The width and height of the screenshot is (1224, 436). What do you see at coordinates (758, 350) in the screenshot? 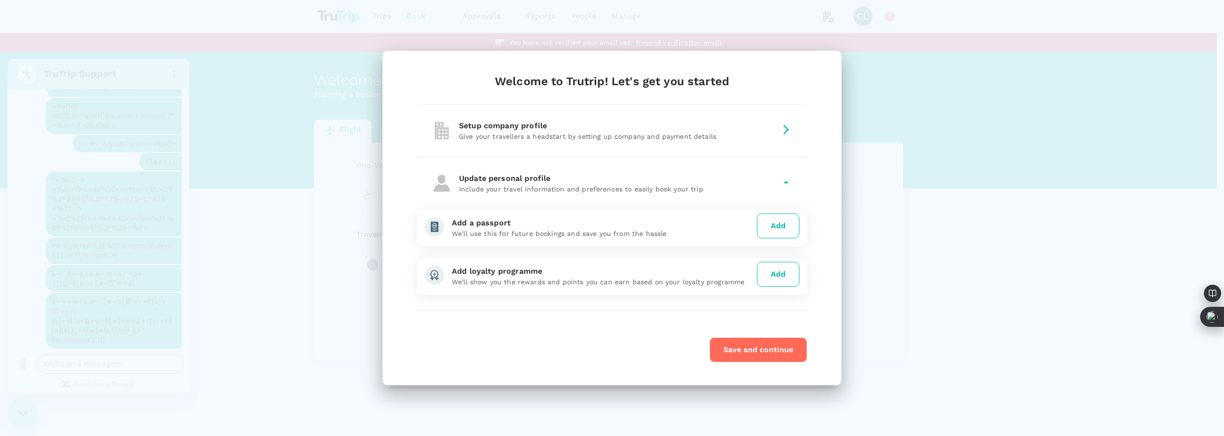
I see `button: Save and continue` at bounding box center [758, 350].